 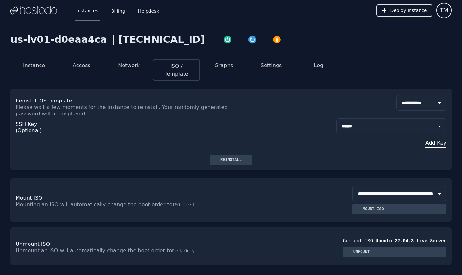 I want to click on p: SSH Key (Optional), so click(x=28, y=127).